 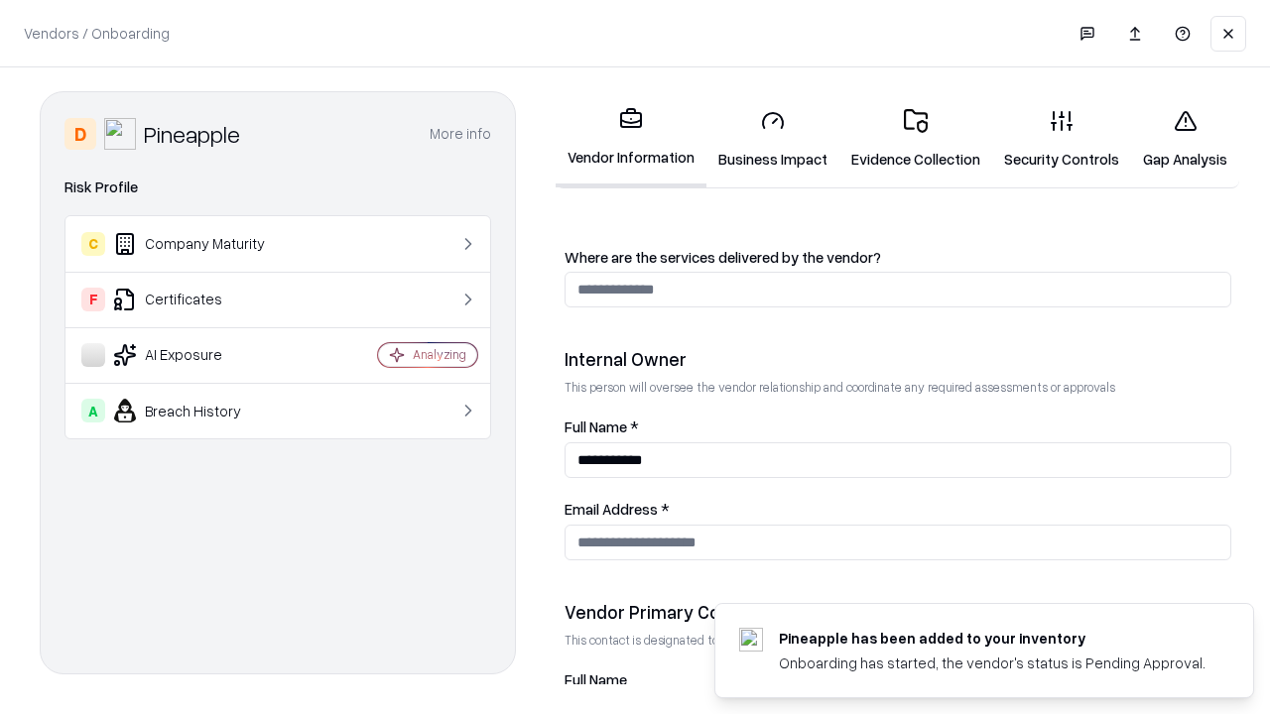 What do you see at coordinates (898, 387) in the screenshot?
I see `p: This person will oversee the vendor relationship and coordinate any required assessments or appro...` at bounding box center [898, 387].